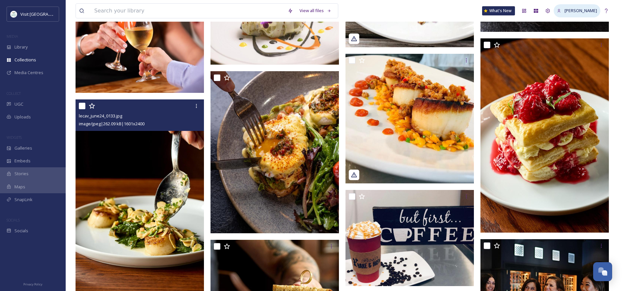  Describe the element at coordinates (21, 47) in the screenshot. I see `span: Library` at that location.